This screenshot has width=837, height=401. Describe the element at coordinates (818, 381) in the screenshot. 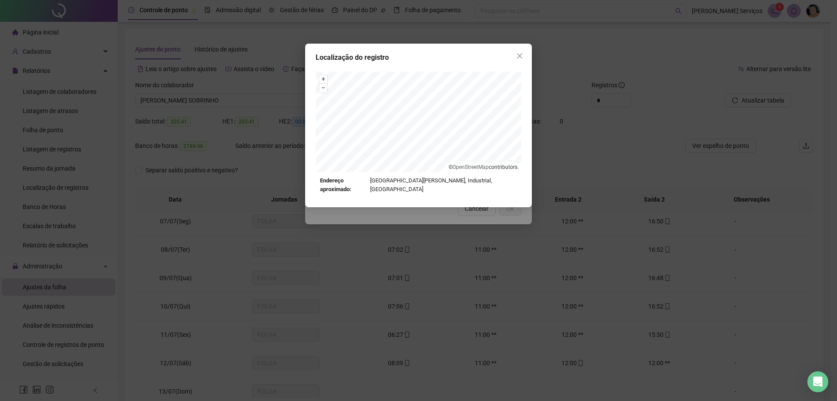

I see `div: Open Intercom Messenger` at that location.